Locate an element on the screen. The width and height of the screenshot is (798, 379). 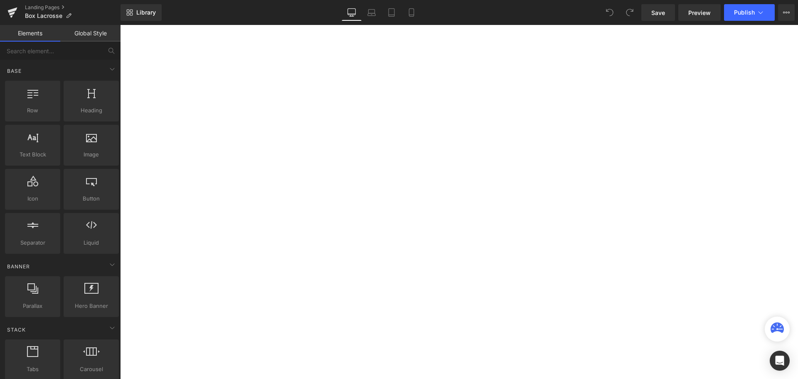
span: Heading is located at coordinates (91, 110).